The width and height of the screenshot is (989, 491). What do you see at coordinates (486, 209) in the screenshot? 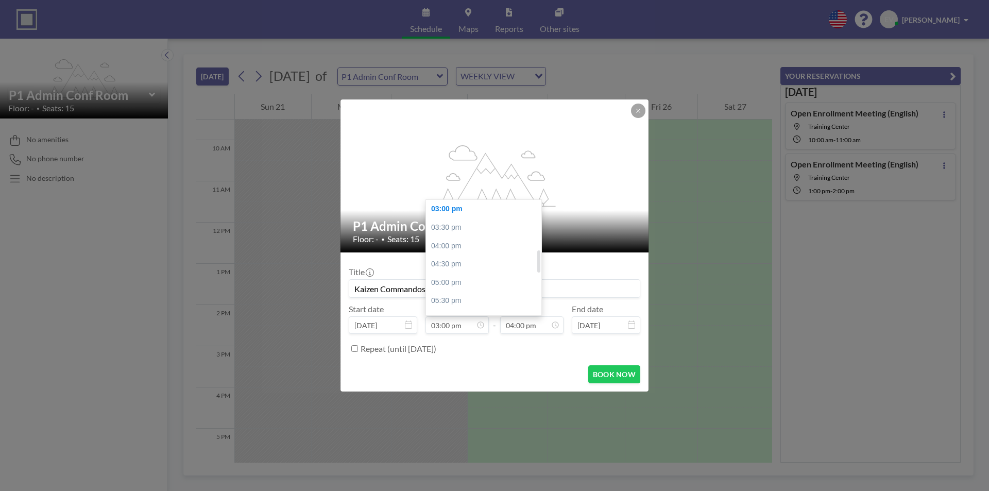
I see `div: 03:00 pm` at bounding box center [486, 209].